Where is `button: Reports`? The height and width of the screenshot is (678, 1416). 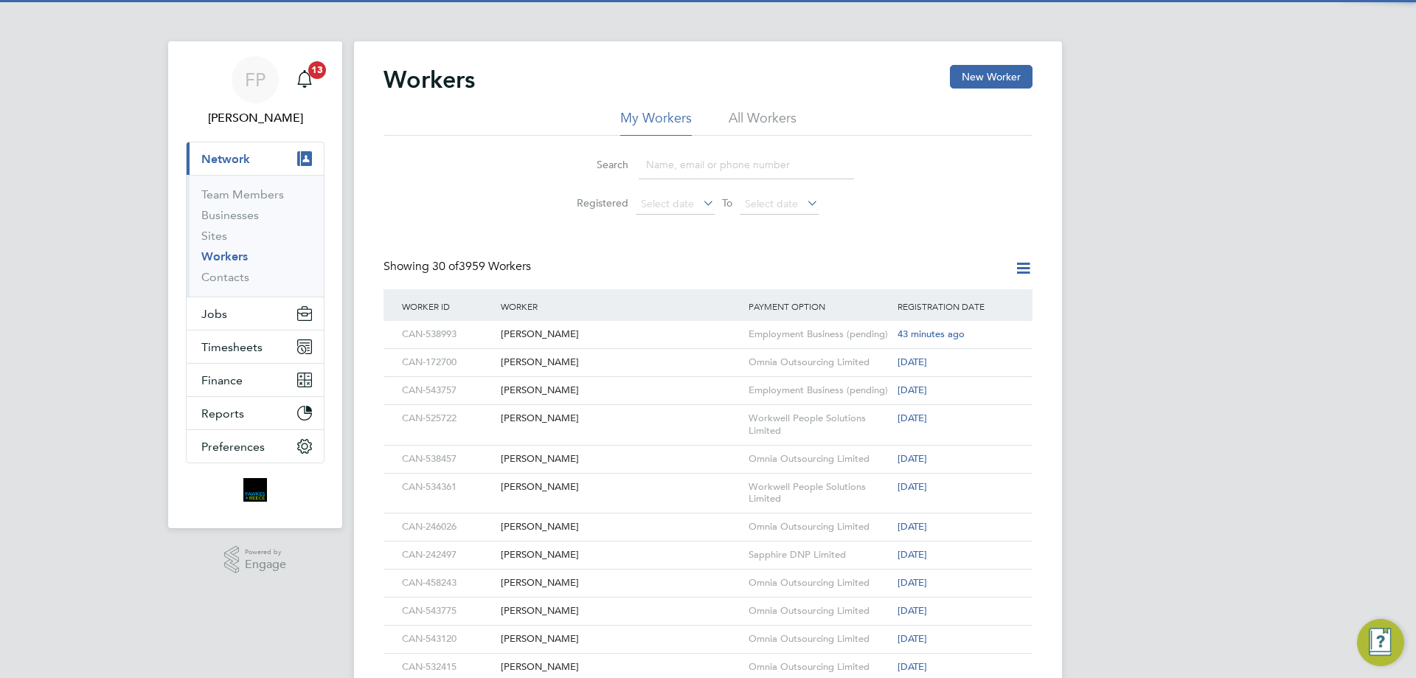 button: Reports is located at coordinates (255, 413).